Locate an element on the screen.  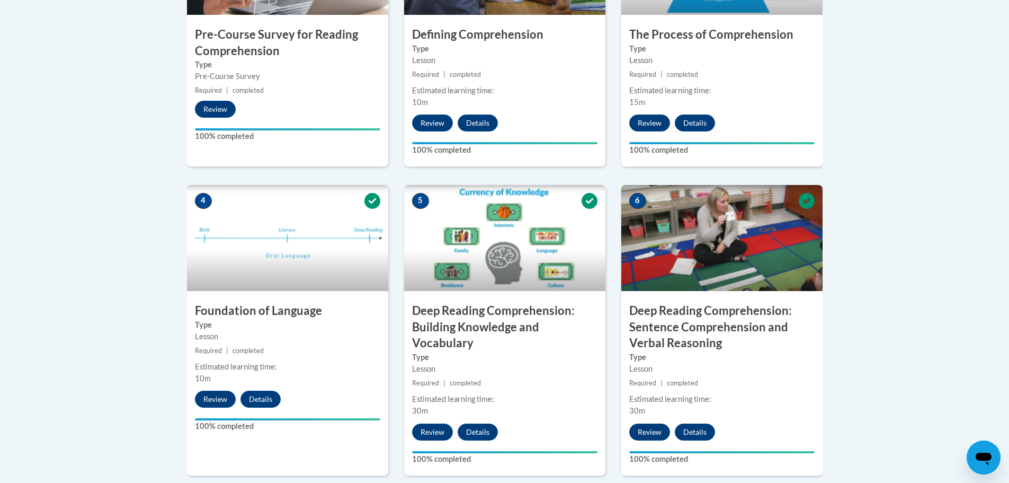
h3: Deep Reading Comprehension: Building Knowledge and Vocabulary is located at coordinates (505, 327).